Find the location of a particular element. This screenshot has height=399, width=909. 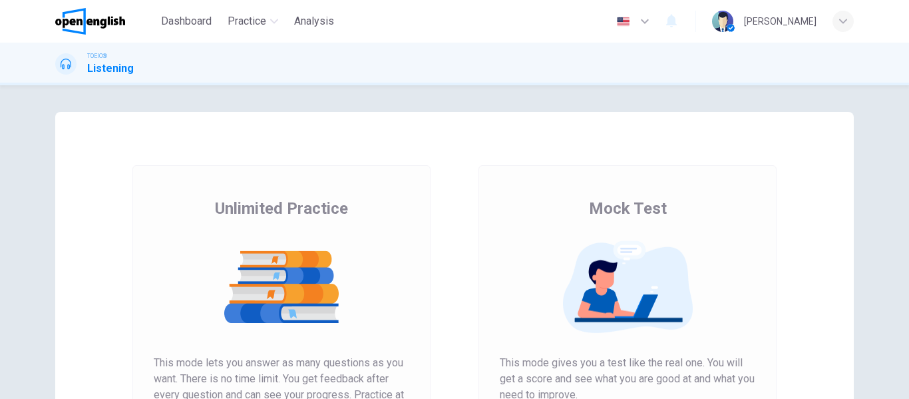

span: Analysis is located at coordinates (314, 21).